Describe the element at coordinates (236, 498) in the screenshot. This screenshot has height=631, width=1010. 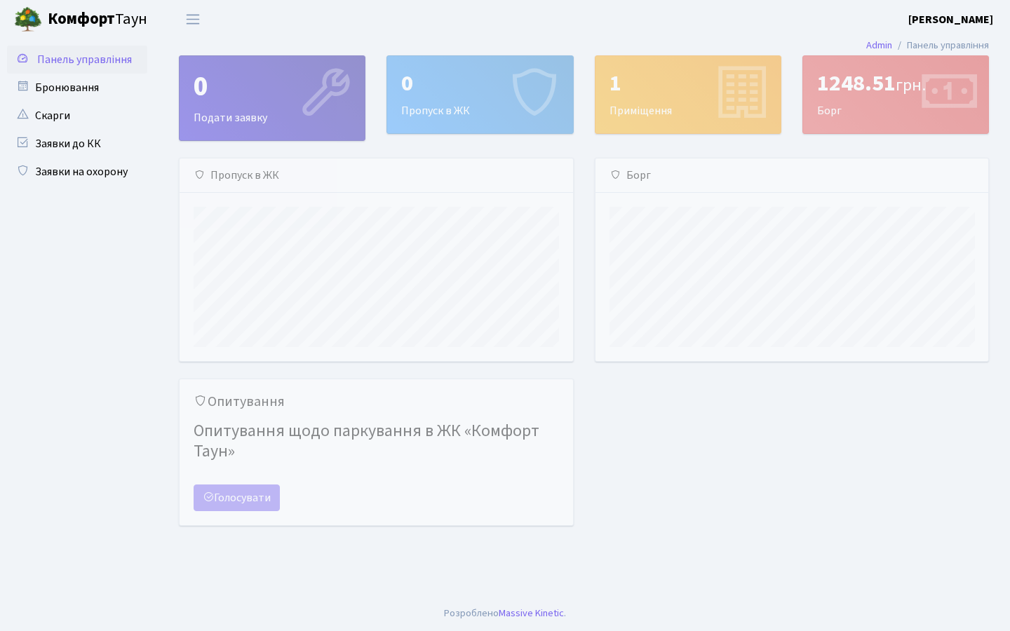
I see `a: Голосувати` at that location.